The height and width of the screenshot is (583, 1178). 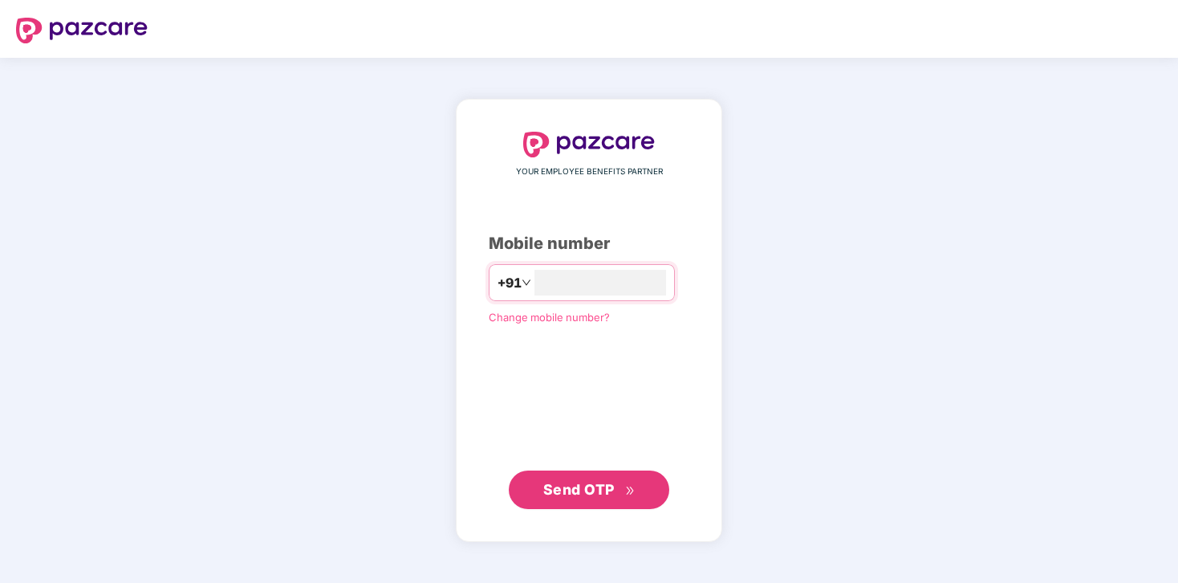 I want to click on span: Change mobile number?, so click(x=549, y=317).